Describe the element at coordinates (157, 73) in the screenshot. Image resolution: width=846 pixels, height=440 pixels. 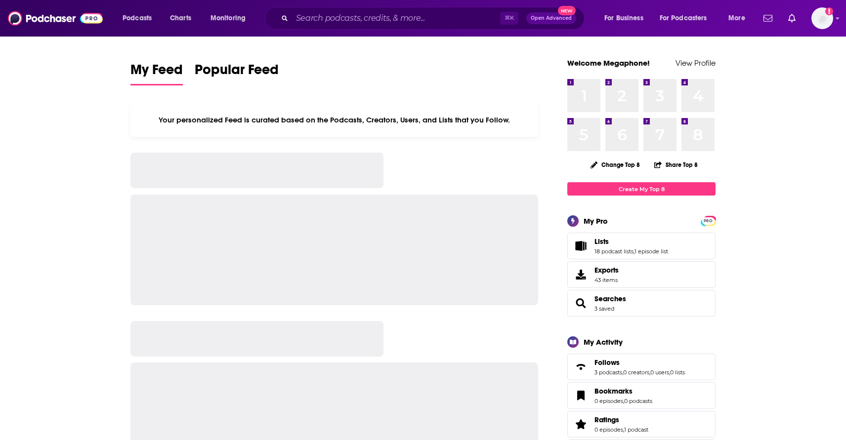
I see `span: My Feed` at that location.